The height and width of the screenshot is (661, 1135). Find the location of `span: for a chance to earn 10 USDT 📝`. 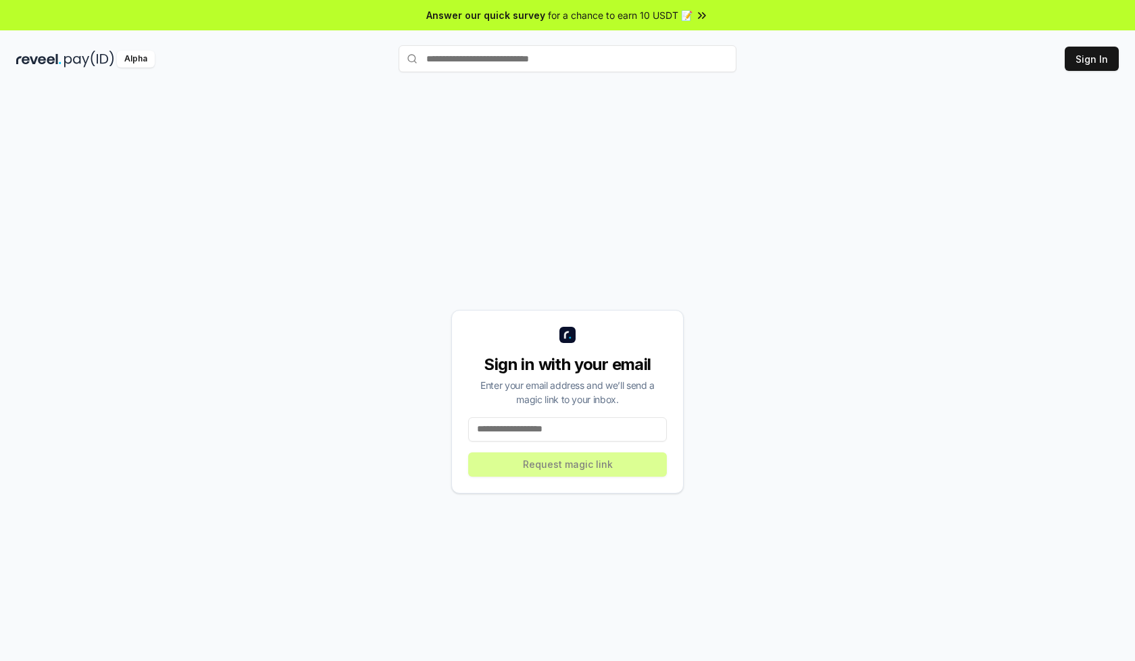

span: for a chance to earn 10 USDT 📝 is located at coordinates (620, 15).